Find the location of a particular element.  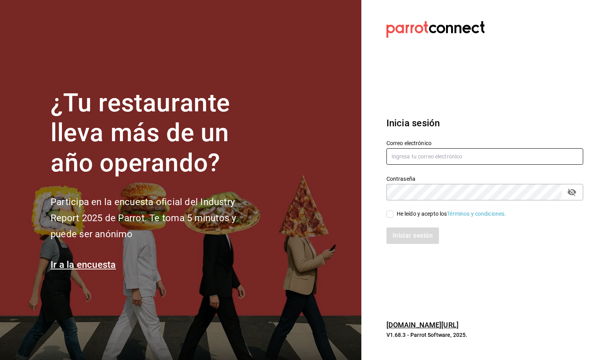

h2: Participa en la encuesta oficial del Industry Report 2025 de Parrot. Te toma 5 minutos y puede se... is located at coordinates (156, 218).